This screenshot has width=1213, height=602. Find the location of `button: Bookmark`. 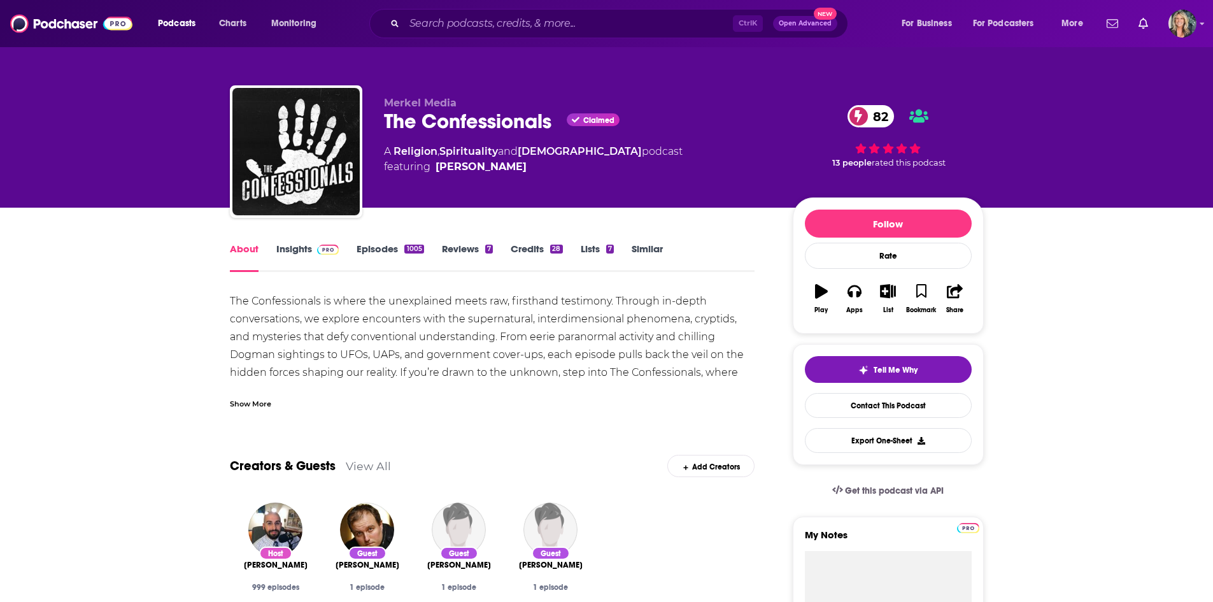

button: Bookmark is located at coordinates (921, 299).